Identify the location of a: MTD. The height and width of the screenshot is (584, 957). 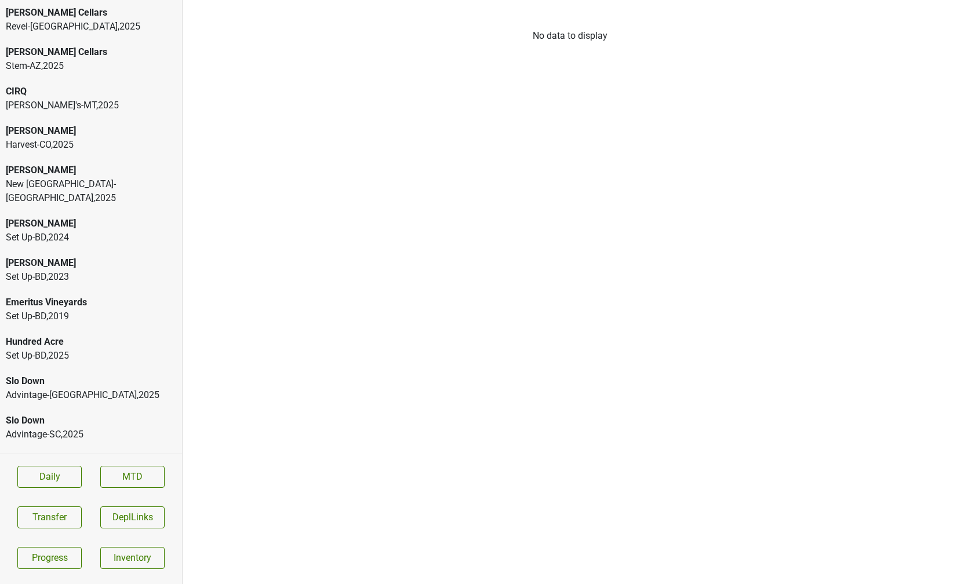
(132, 477).